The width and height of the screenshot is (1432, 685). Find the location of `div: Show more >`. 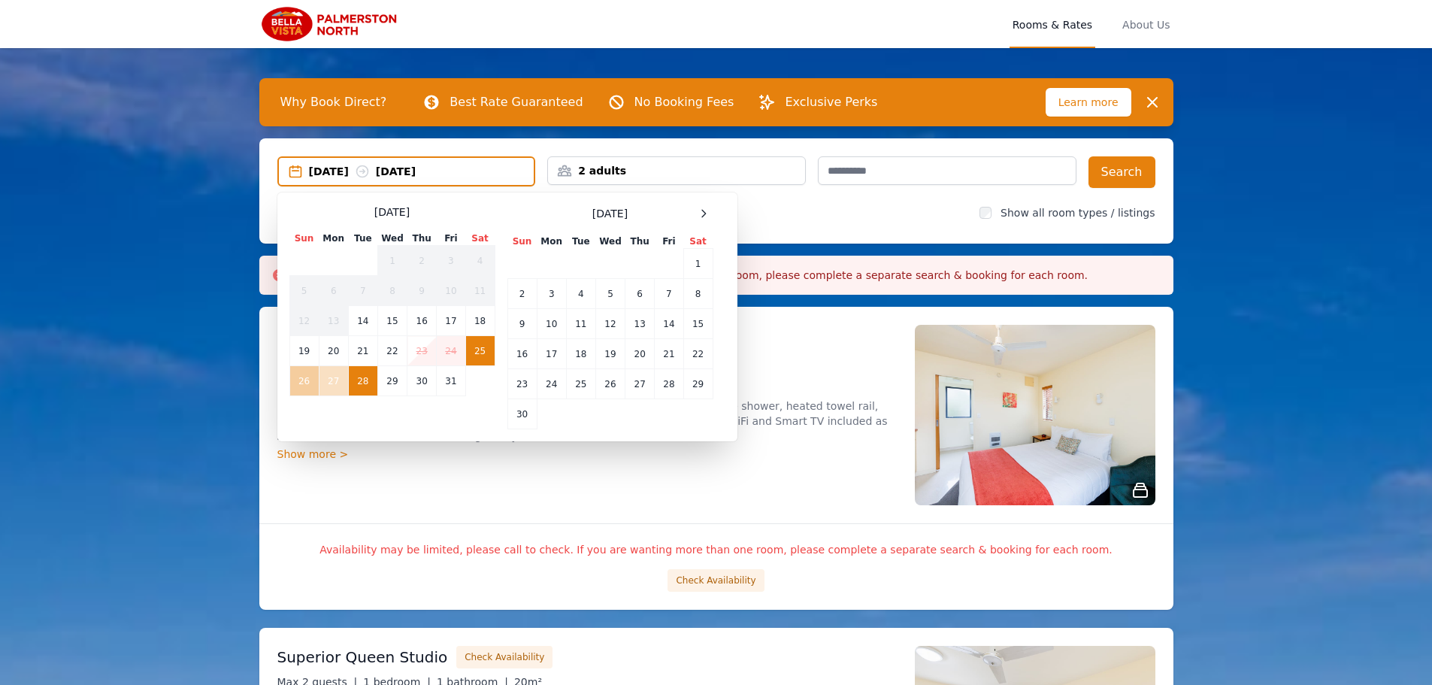

div: Show more > is located at coordinates (587, 454).